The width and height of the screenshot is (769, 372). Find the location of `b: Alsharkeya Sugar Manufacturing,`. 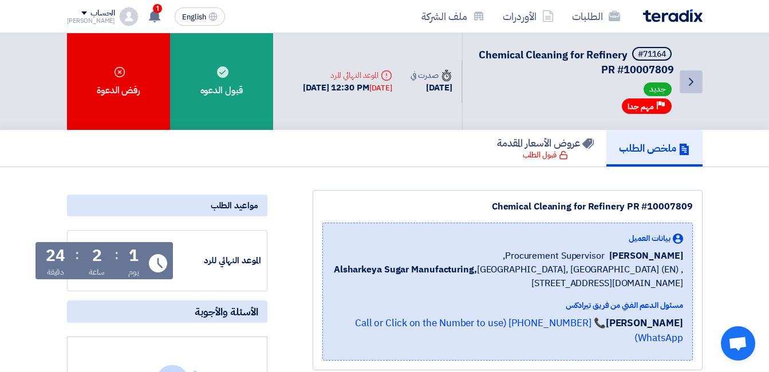

b: Alsharkeya Sugar Manufacturing, is located at coordinates (406, 270).